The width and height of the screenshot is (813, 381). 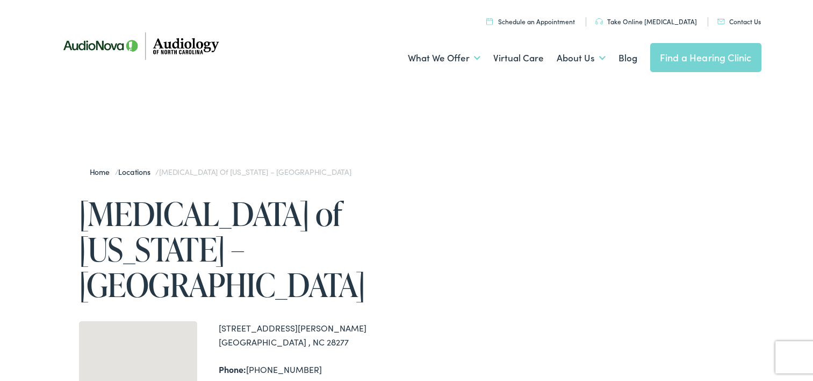 I want to click on strong: Phone:, so click(x=232, y=369).